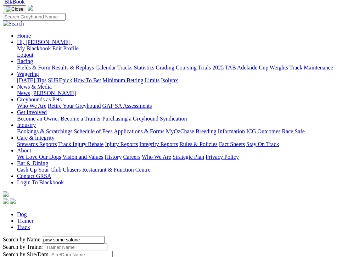 The width and height of the screenshot is (359, 257). What do you see at coordinates (34, 17) in the screenshot?
I see `input: Search` at bounding box center [34, 17].